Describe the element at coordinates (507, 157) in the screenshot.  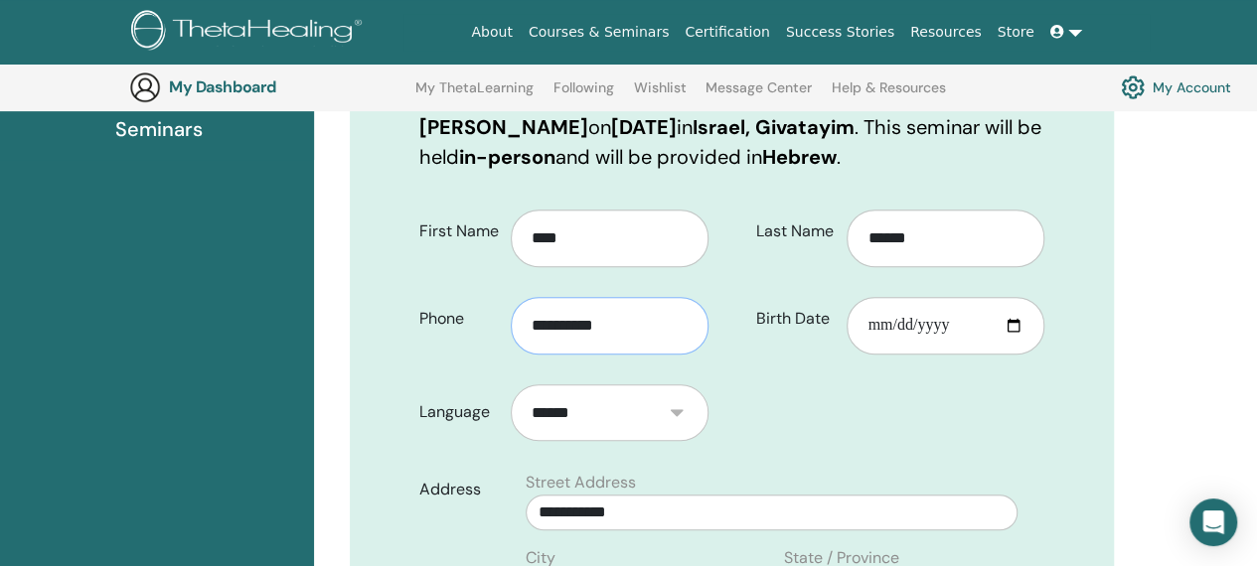
I see `b: in-person` at that location.